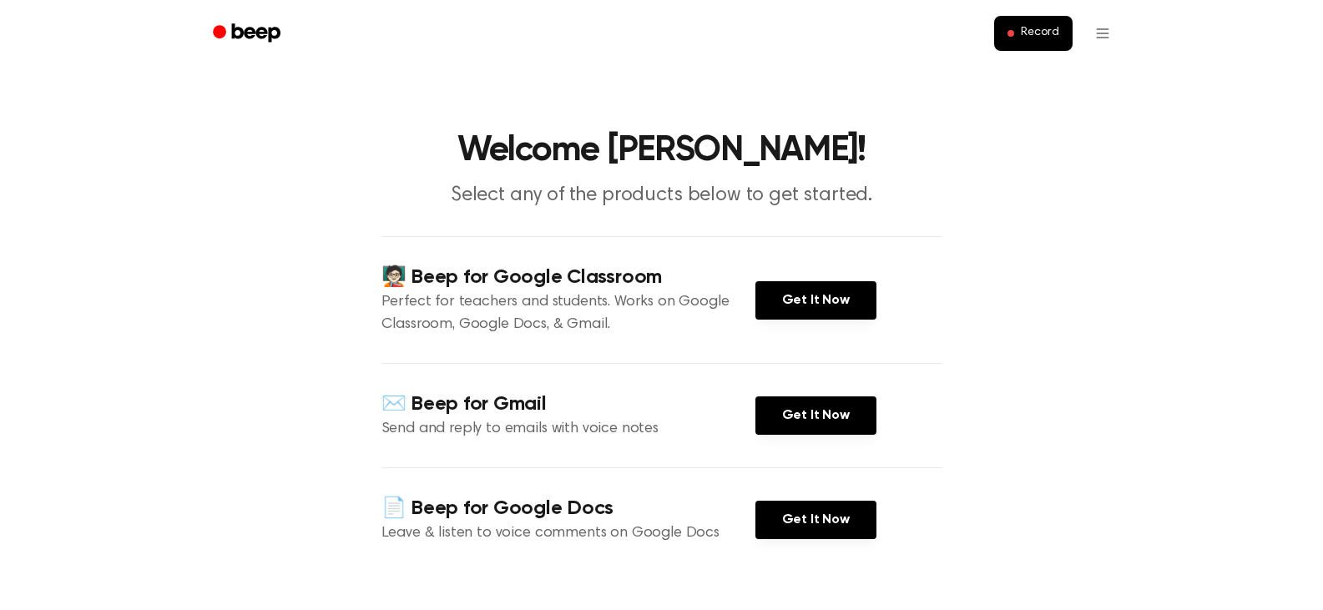 This screenshot has width=1323, height=610. What do you see at coordinates (1039, 33) in the screenshot?
I see `span: Record` at bounding box center [1039, 33].